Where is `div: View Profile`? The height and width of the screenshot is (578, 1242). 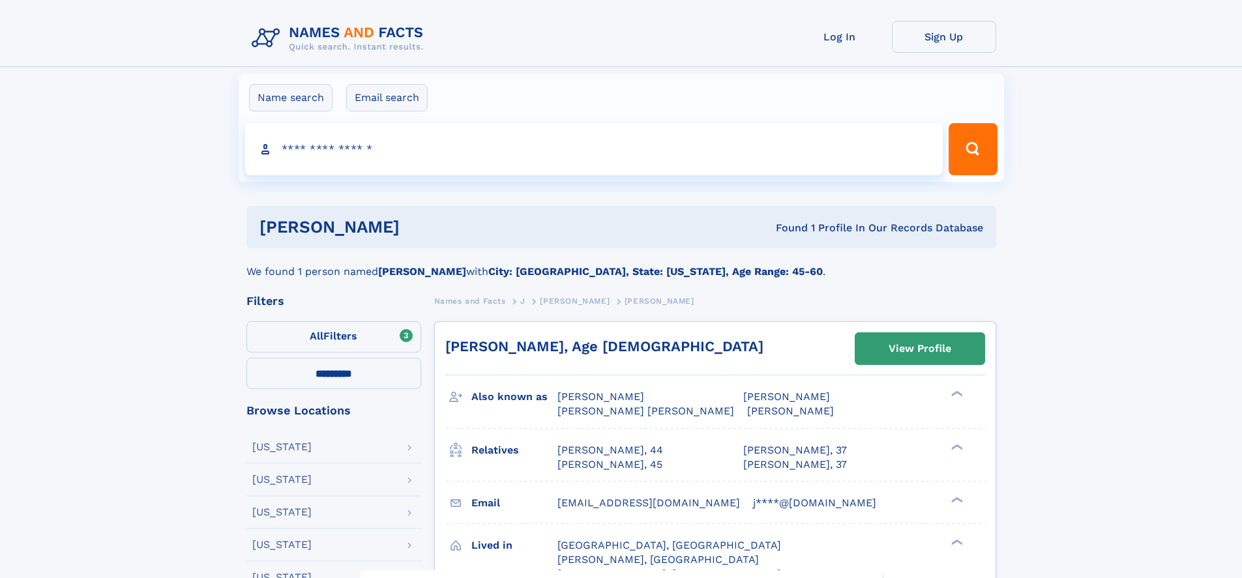
div: View Profile is located at coordinates (920, 349).